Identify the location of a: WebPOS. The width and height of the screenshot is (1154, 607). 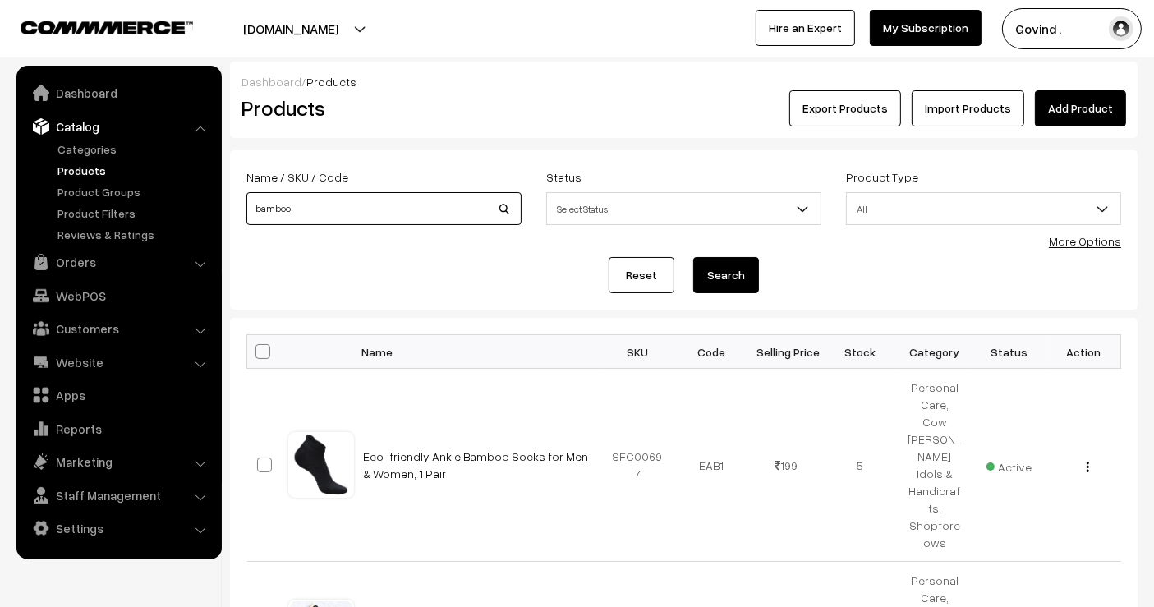
(118, 296).